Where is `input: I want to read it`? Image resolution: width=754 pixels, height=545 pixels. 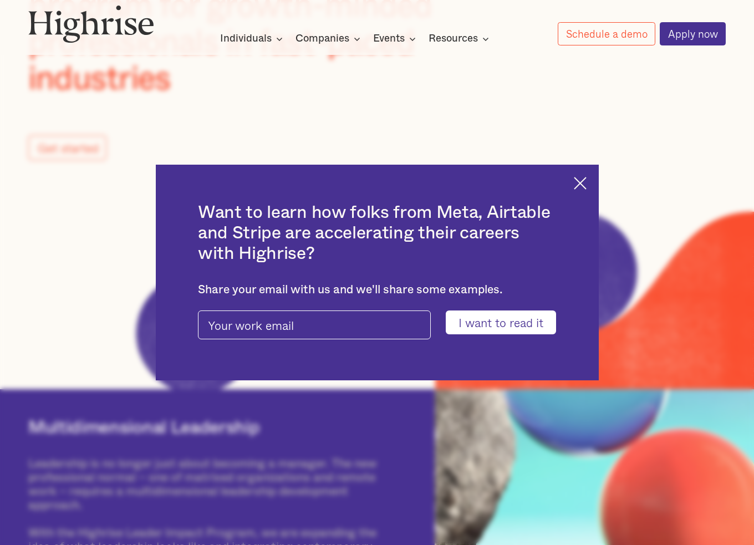
input: I want to read it is located at coordinates (501, 322).